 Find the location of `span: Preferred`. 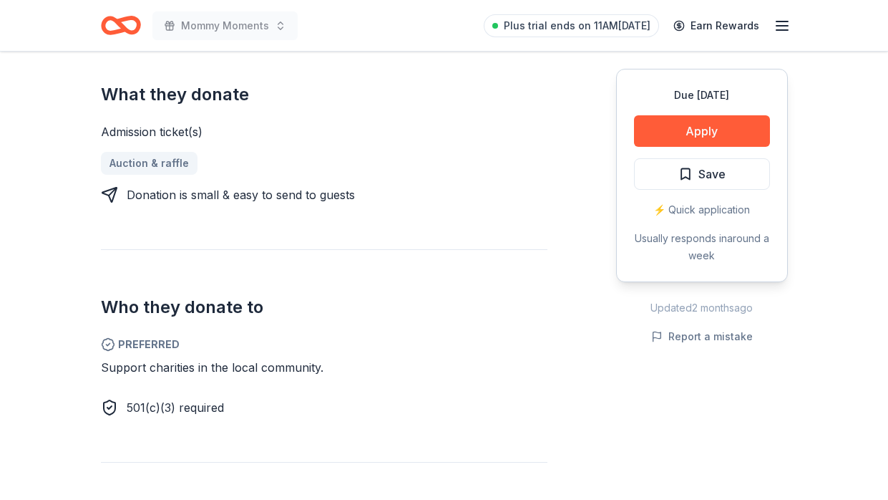

span: Preferred is located at coordinates (324, 344).